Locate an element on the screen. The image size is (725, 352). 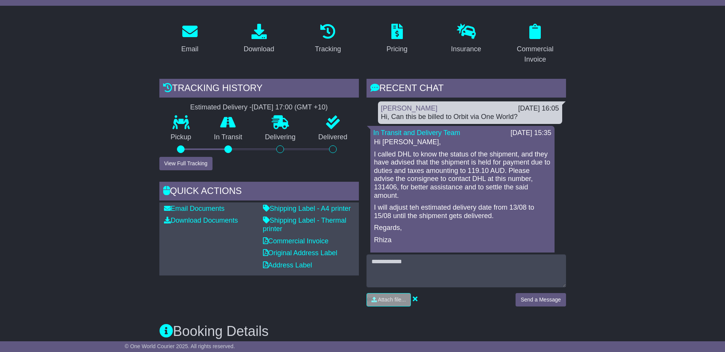
p: Regards, is located at coordinates (463, 228).